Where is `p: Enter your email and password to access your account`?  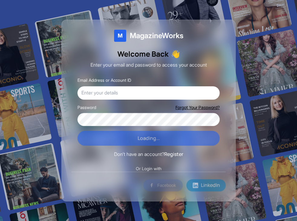
p: Enter your email and password to access your account is located at coordinates (149, 65).